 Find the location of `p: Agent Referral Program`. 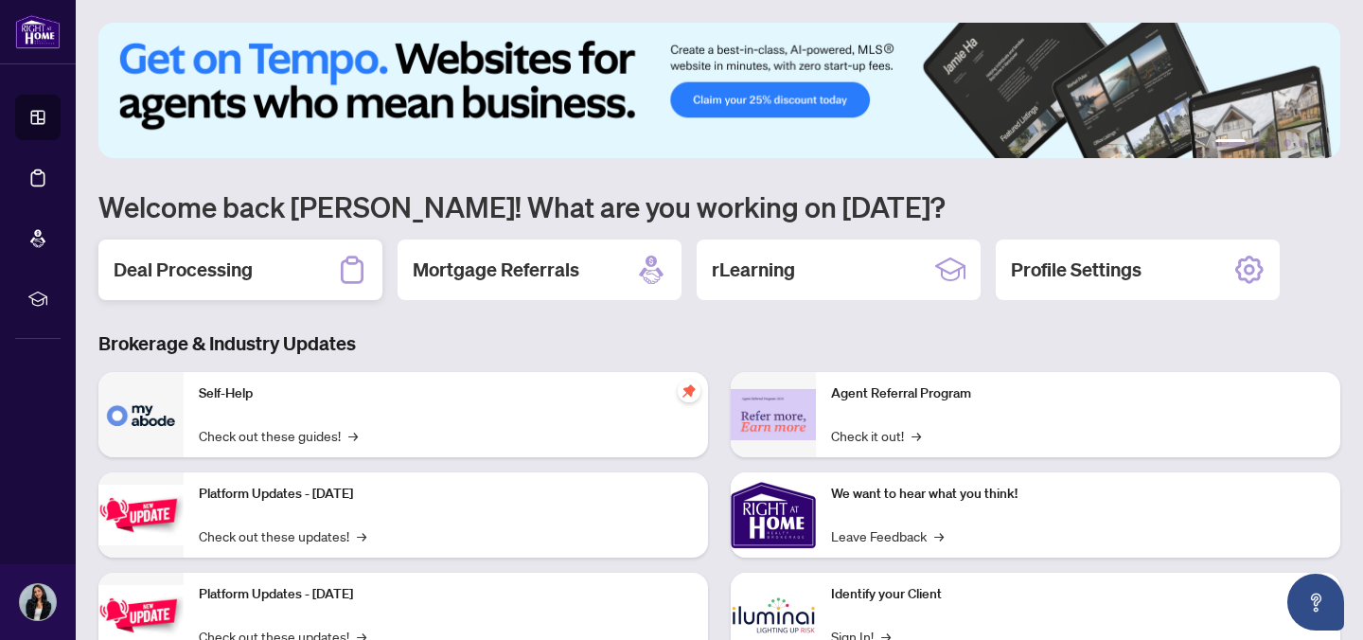

p: Agent Referral Program is located at coordinates (1078, 394).